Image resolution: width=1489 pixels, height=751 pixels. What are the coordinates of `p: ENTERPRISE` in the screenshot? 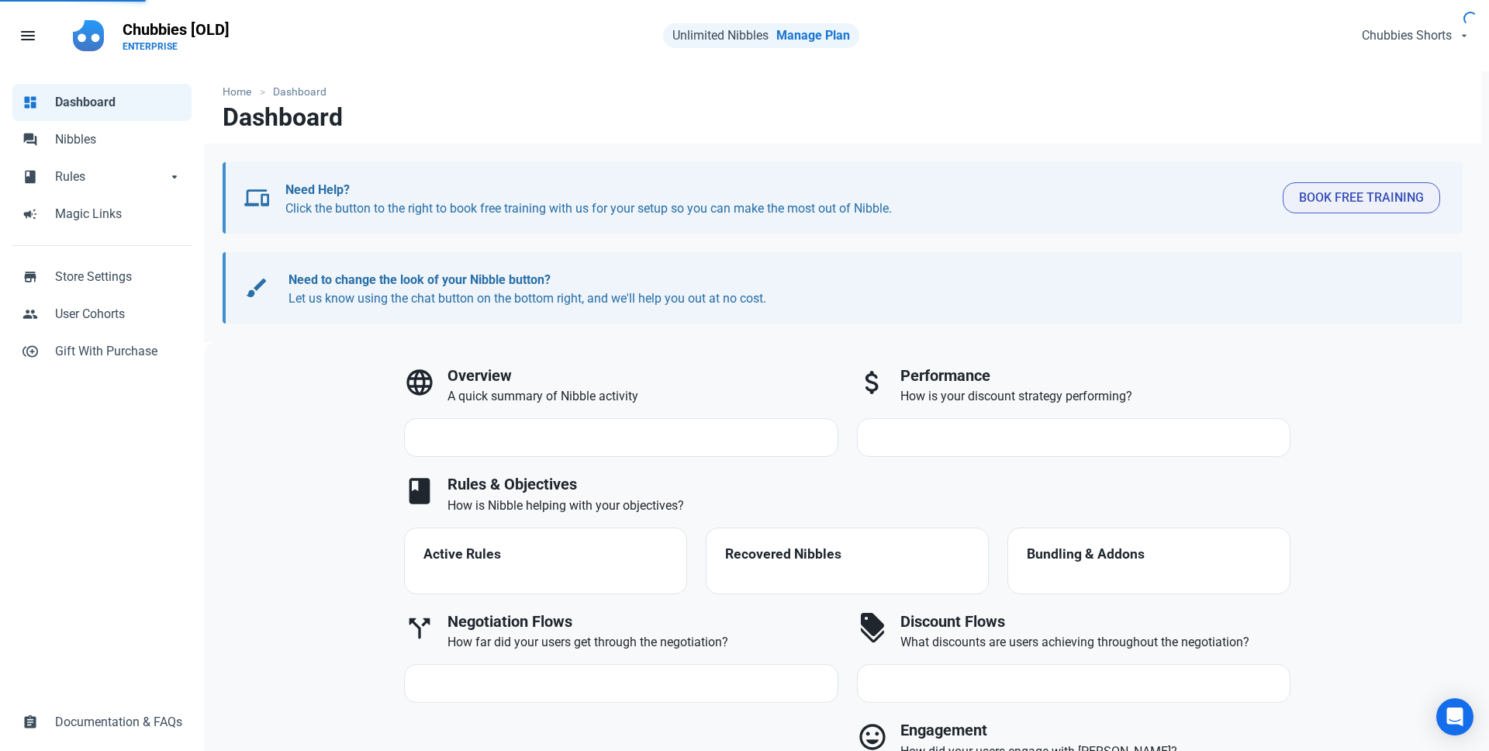 It's located at (176, 47).